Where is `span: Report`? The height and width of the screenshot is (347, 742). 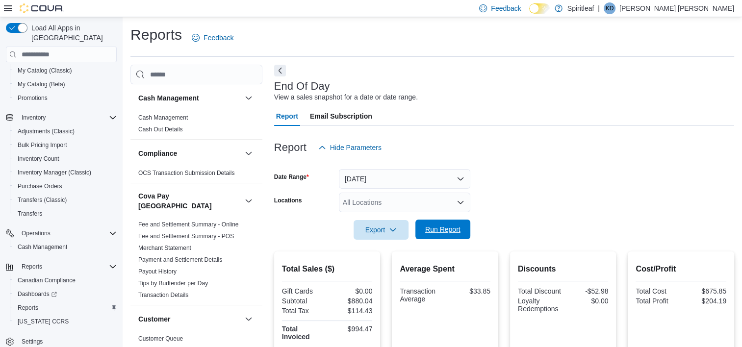 span: Report is located at coordinates (287, 116).